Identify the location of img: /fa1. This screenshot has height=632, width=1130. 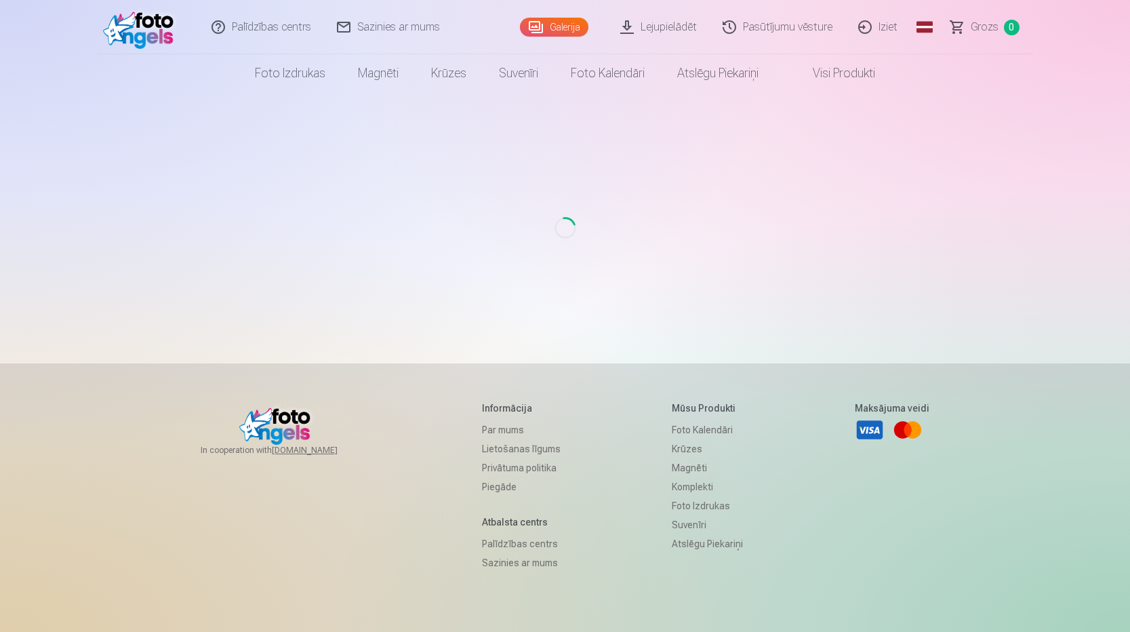
(142, 27).